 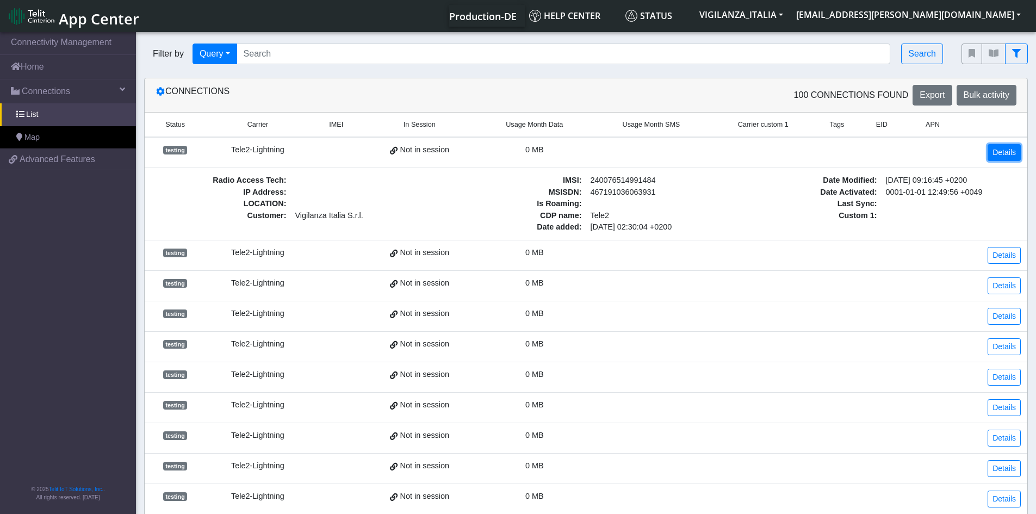 What do you see at coordinates (649, 16) in the screenshot?
I see `span: Status` at bounding box center [649, 16].